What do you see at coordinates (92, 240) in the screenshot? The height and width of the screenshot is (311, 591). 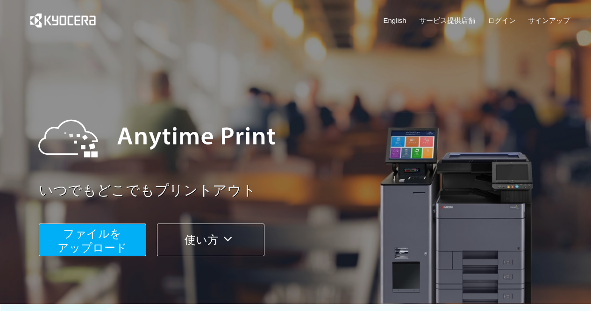 I see `span: ファイルを ​​アップロード` at bounding box center [92, 240].